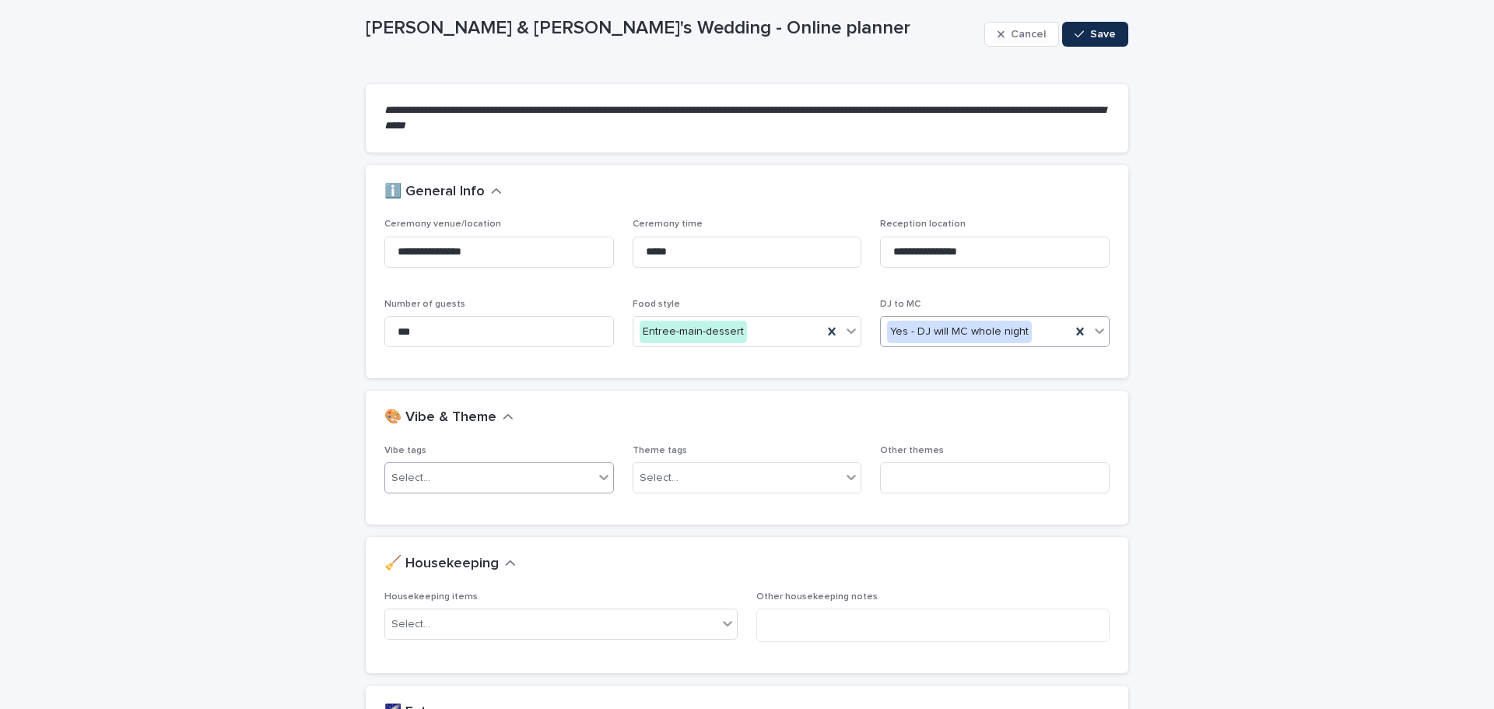 This screenshot has height=709, width=1494. Describe the element at coordinates (441, 564) in the screenshot. I see `h2: 🧹 Housekeeping` at that location.